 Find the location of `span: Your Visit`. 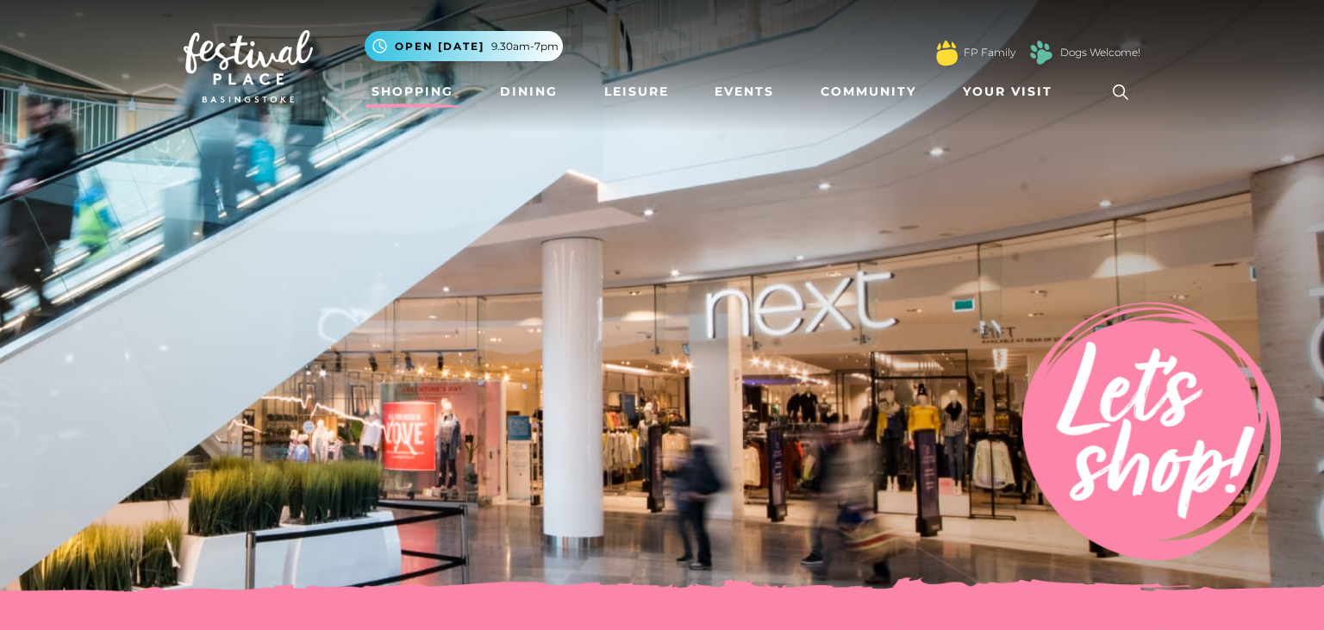

span: Your Visit is located at coordinates (1007, 91).